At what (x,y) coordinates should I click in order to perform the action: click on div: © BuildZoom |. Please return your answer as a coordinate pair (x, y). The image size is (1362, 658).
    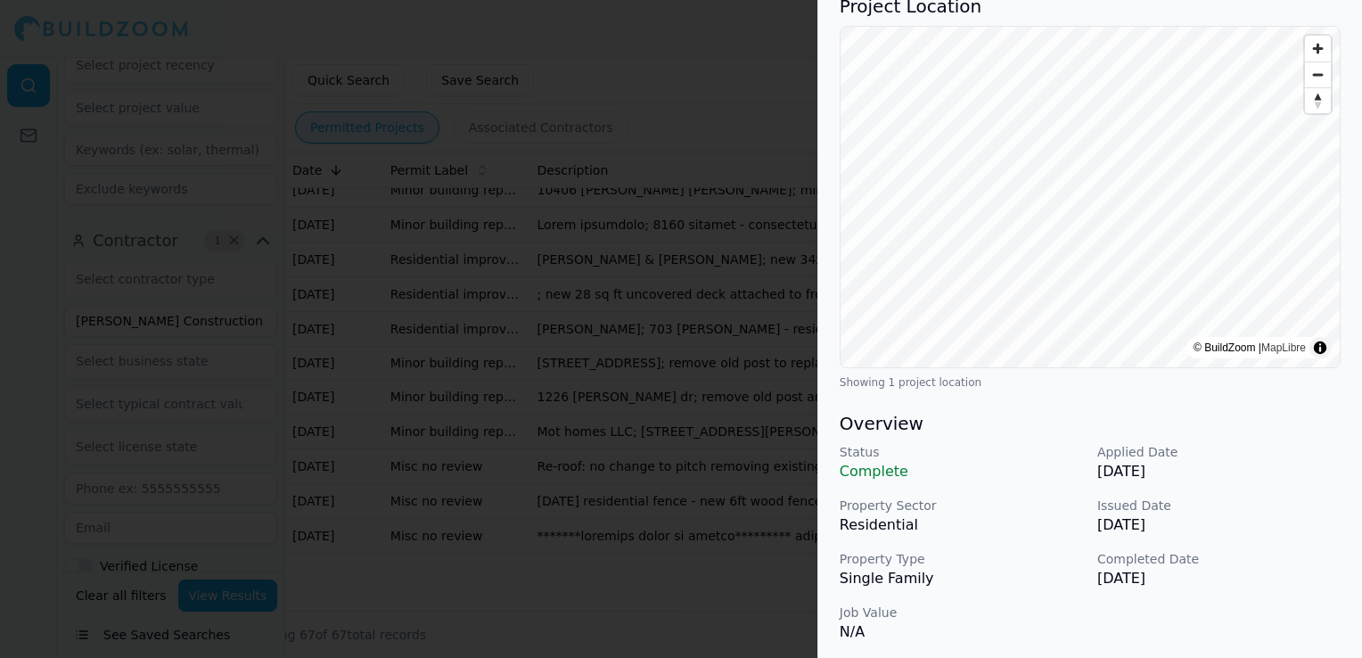
    Looking at the image, I should click on (1250, 348).